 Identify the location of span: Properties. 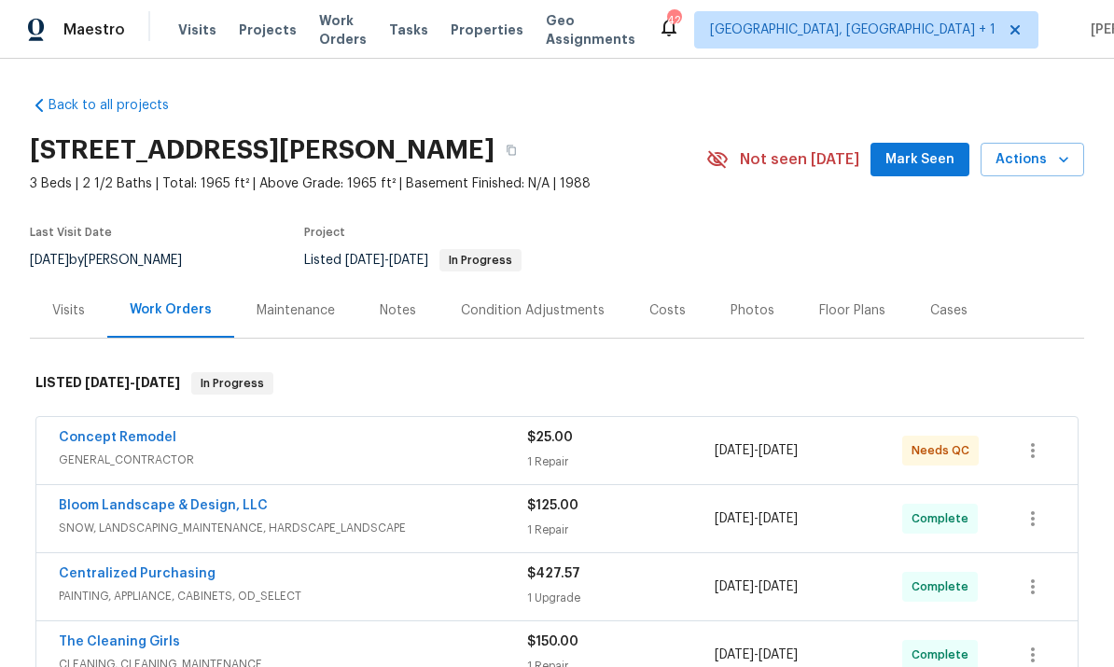
(487, 30).